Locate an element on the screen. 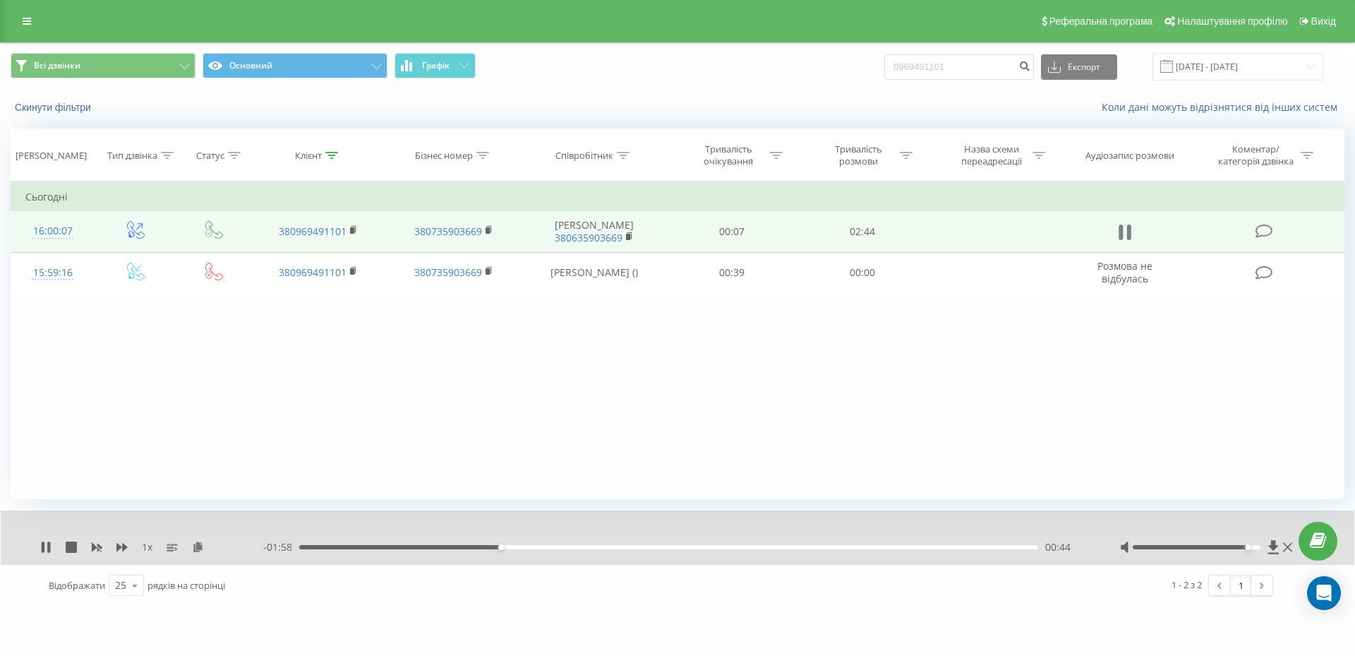 This screenshot has height=656, width=1355. a: 1 is located at coordinates (1241, 585).